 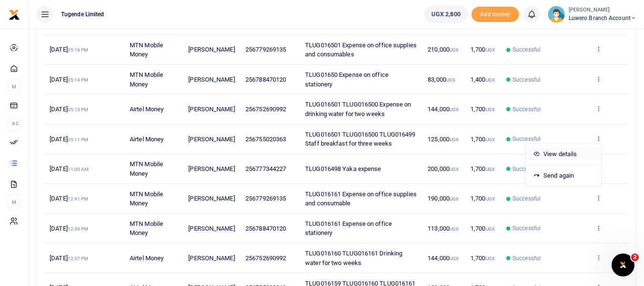 What do you see at coordinates (358, 109) in the screenshot?
I see `span: TLUG016501 TLUG016500 Expense on drinking water for two weeks` at bounding box center [358, 109].